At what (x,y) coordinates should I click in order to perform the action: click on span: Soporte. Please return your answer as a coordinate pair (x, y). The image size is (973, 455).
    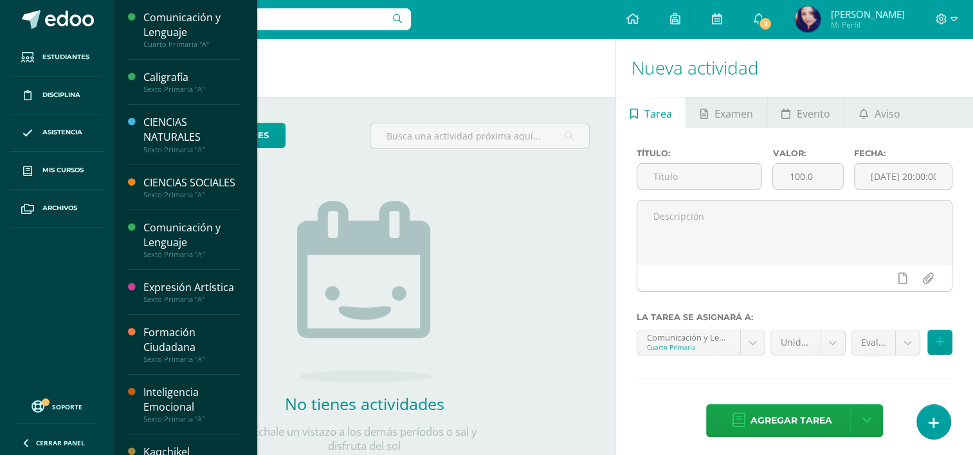
    Looking at the image, I should click on (67, 407).